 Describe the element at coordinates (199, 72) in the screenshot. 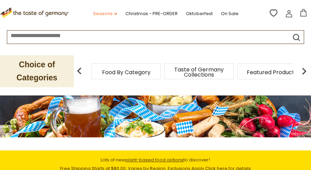

I see `span: Taste of Germany Collections` at that location.